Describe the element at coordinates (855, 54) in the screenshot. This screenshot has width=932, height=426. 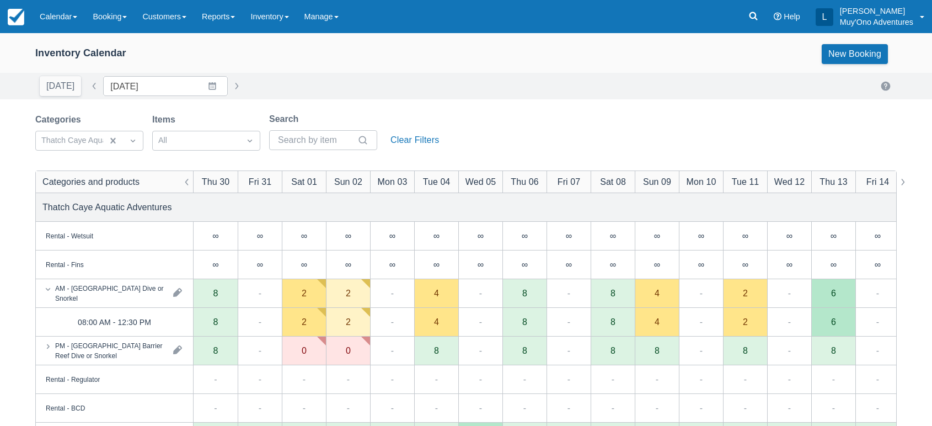
I see `a: New Booking` at that location.